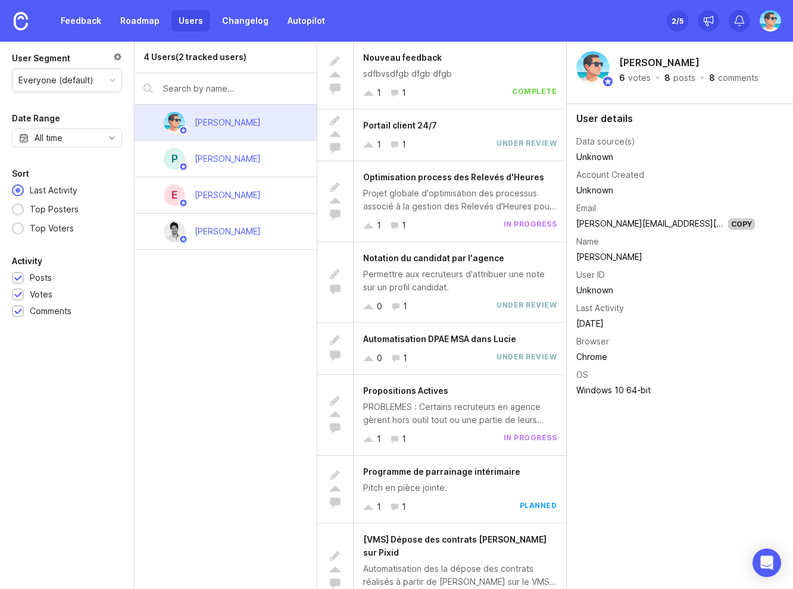  What do you see at coordinates (402, 57) in the screenshot?
I see `span: Nouveau feedback` at bounding box center [402, 57].